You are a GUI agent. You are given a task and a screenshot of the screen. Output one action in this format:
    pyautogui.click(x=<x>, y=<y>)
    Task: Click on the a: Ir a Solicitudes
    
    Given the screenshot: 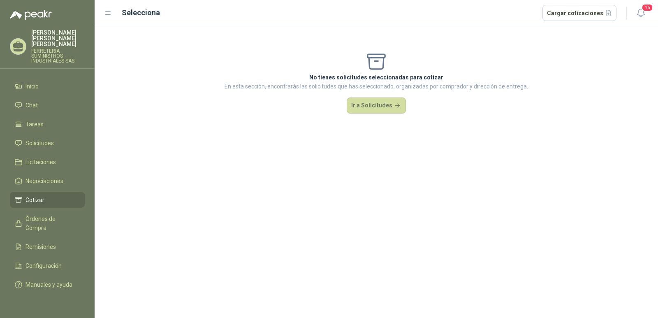 What is the action you would take?
    pyautogui.click(x=376, y=106)
    